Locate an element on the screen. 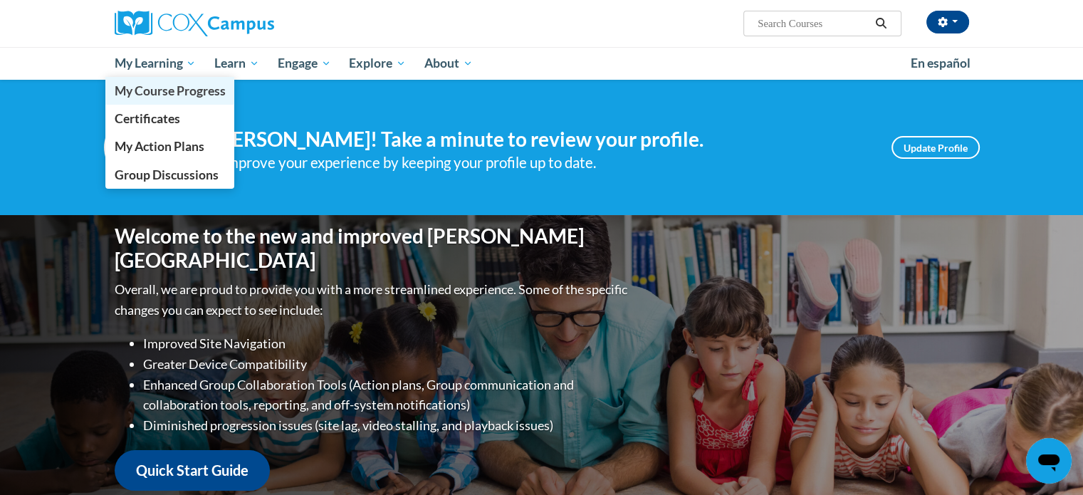 The width and height of the screenshot is (1083, 495). button: Account Settings is located at coordinates (948, 22).